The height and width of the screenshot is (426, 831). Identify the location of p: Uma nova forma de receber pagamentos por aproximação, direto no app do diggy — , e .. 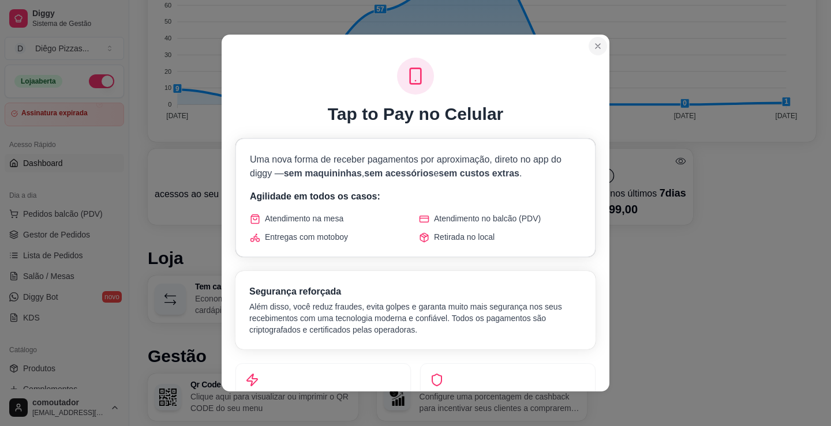
(416, 167).